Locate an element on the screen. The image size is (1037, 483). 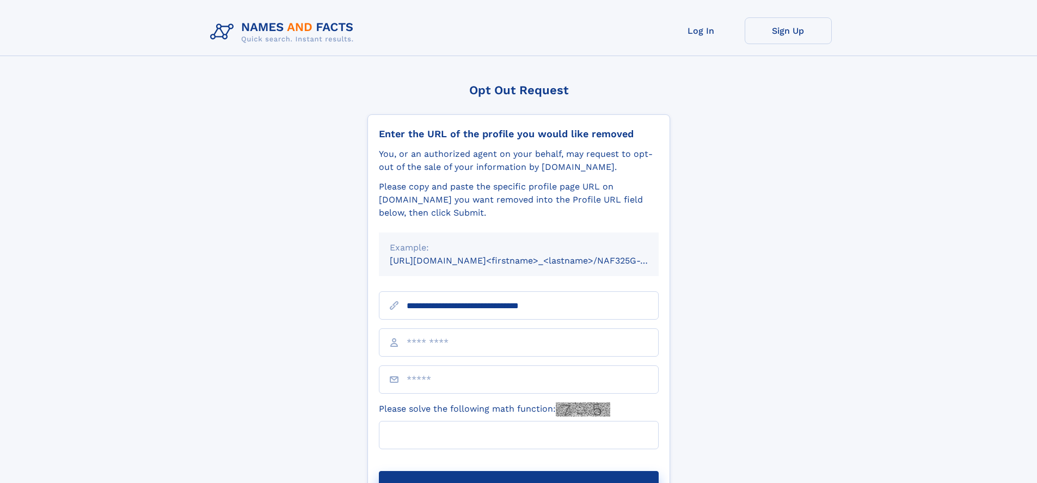
label: Please solve the following math function: is located at coordinates (494, 409).